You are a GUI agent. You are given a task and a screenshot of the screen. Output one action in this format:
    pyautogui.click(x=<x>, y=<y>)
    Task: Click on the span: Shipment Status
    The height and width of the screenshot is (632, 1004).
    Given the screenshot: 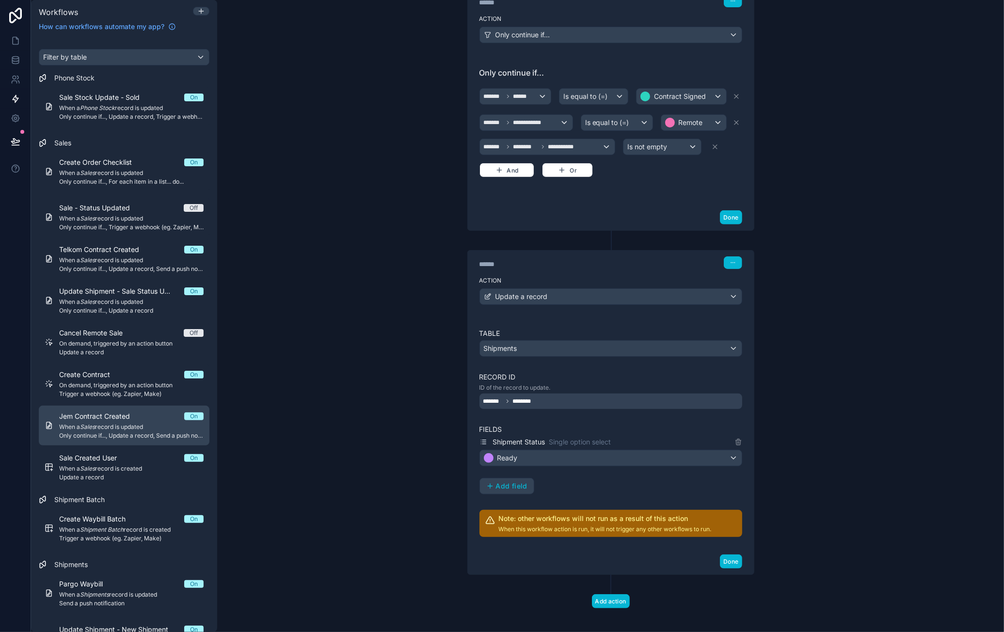 What is the action you would take?
    pyautogui.click(x=519, y=442)
    